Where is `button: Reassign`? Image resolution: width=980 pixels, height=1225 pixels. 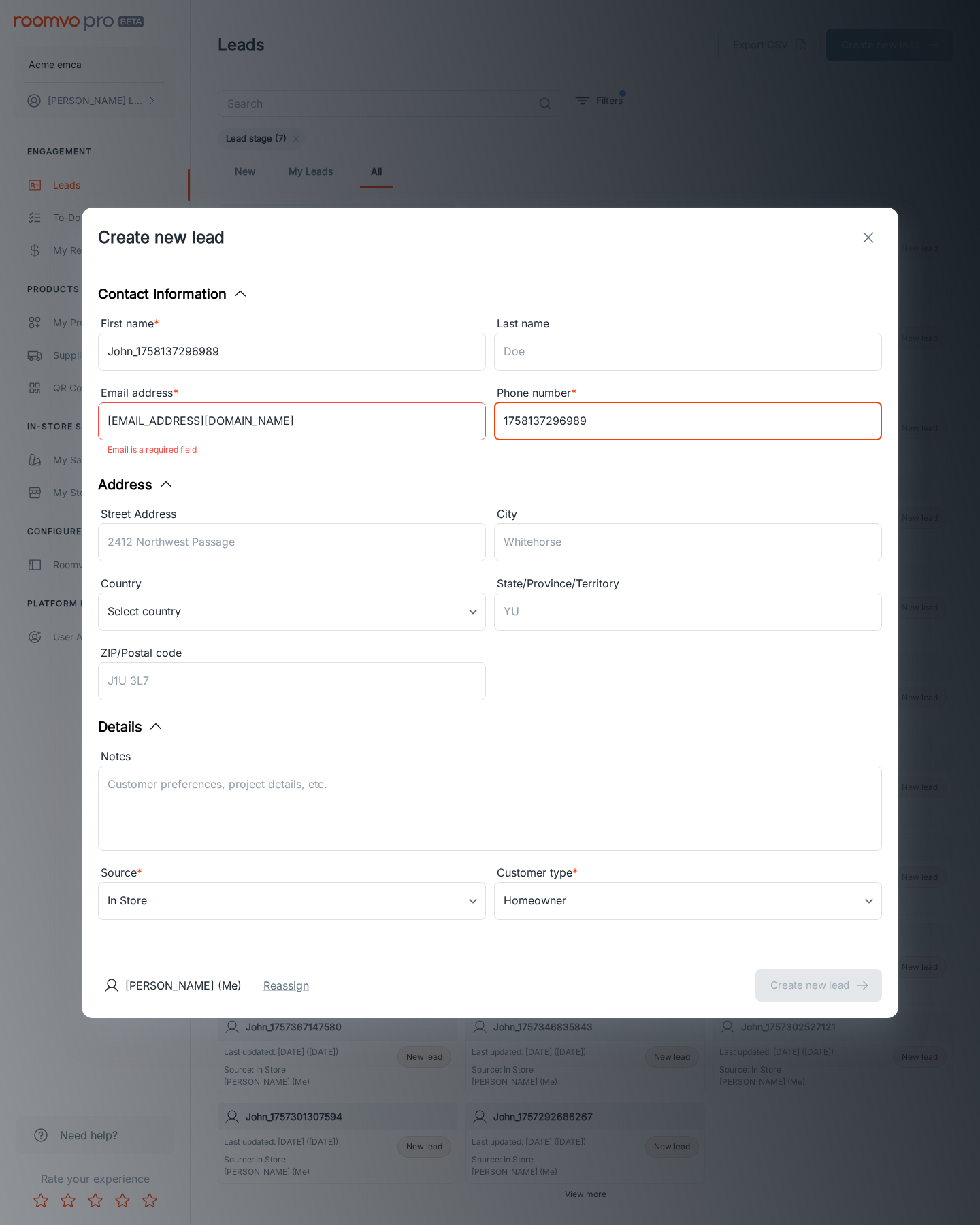 button: Reassign is located at coordinates (285, 985).